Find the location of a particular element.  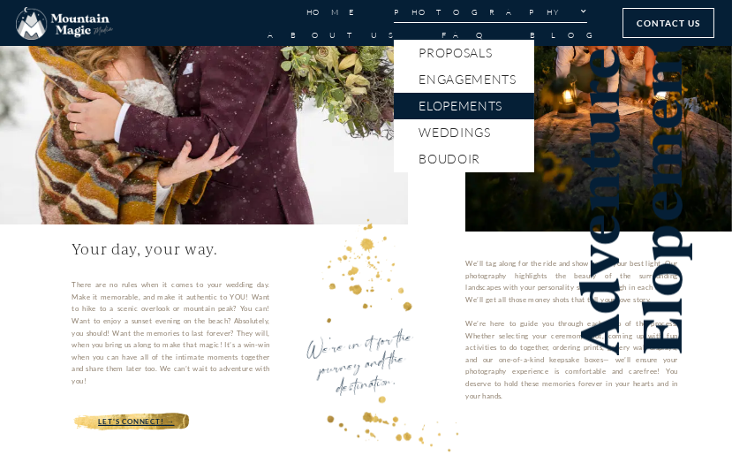

img: Mountain Magic Media photography logo Crested Butte Photographer is located at coordinates (64, 23).